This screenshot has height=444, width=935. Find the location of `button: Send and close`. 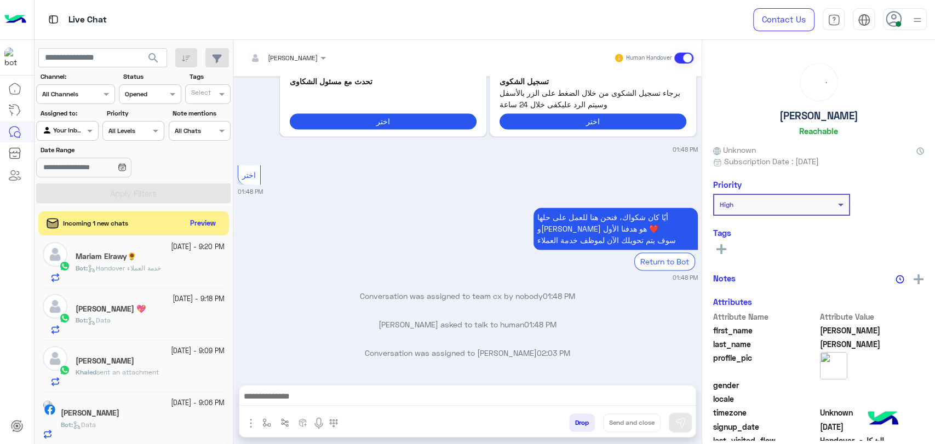

button: Send and close is located at coordinates (631, 423).